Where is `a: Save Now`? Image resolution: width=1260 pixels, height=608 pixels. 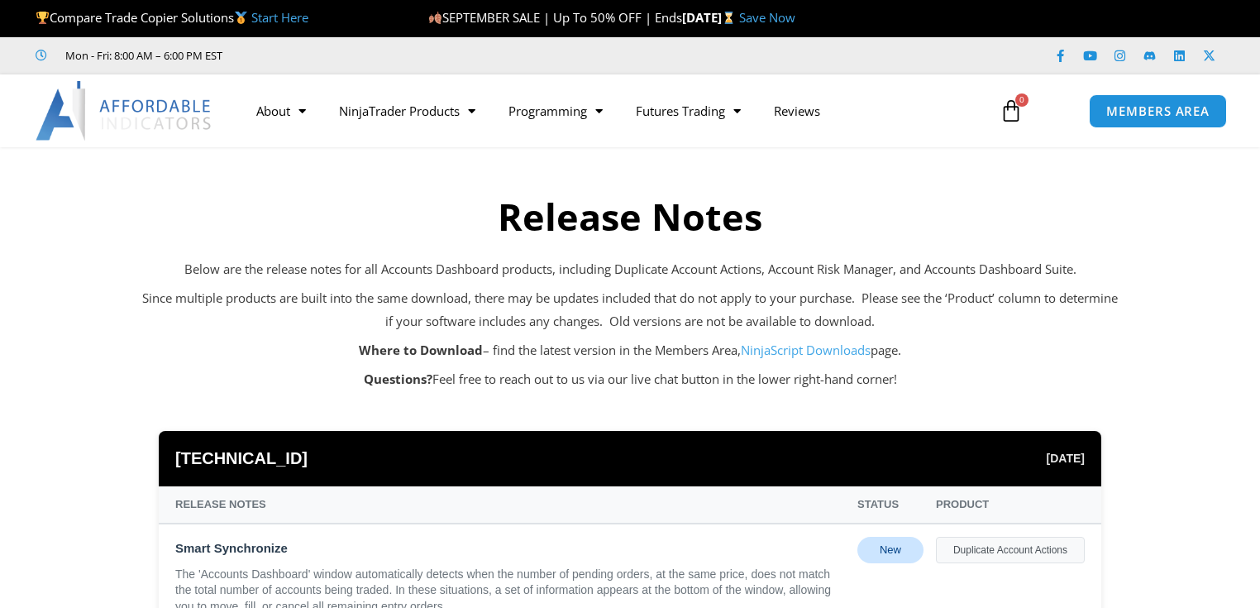 a: Save Now is located at coordinates (767, 17).